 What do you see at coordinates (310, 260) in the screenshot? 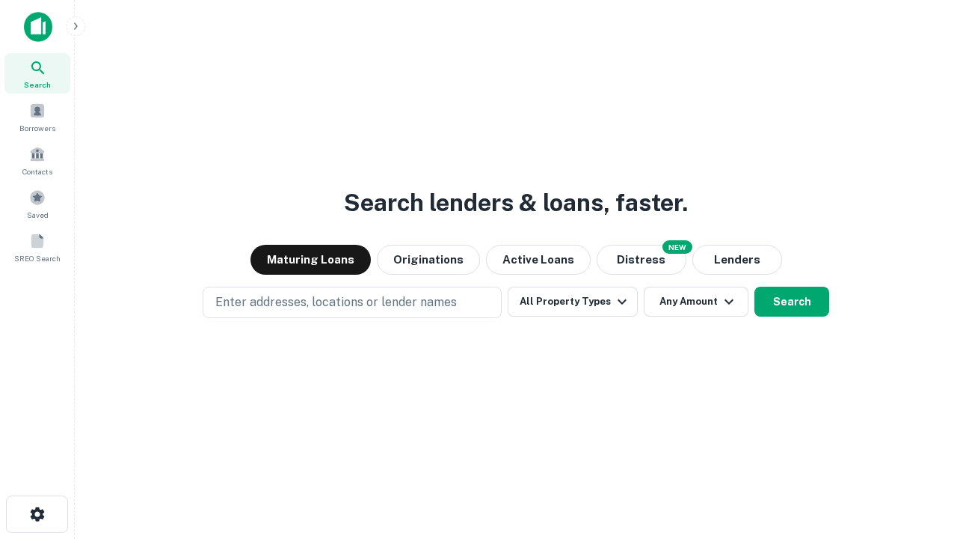
I see `button: Maturing Loans` at bounding box center [310, 260].